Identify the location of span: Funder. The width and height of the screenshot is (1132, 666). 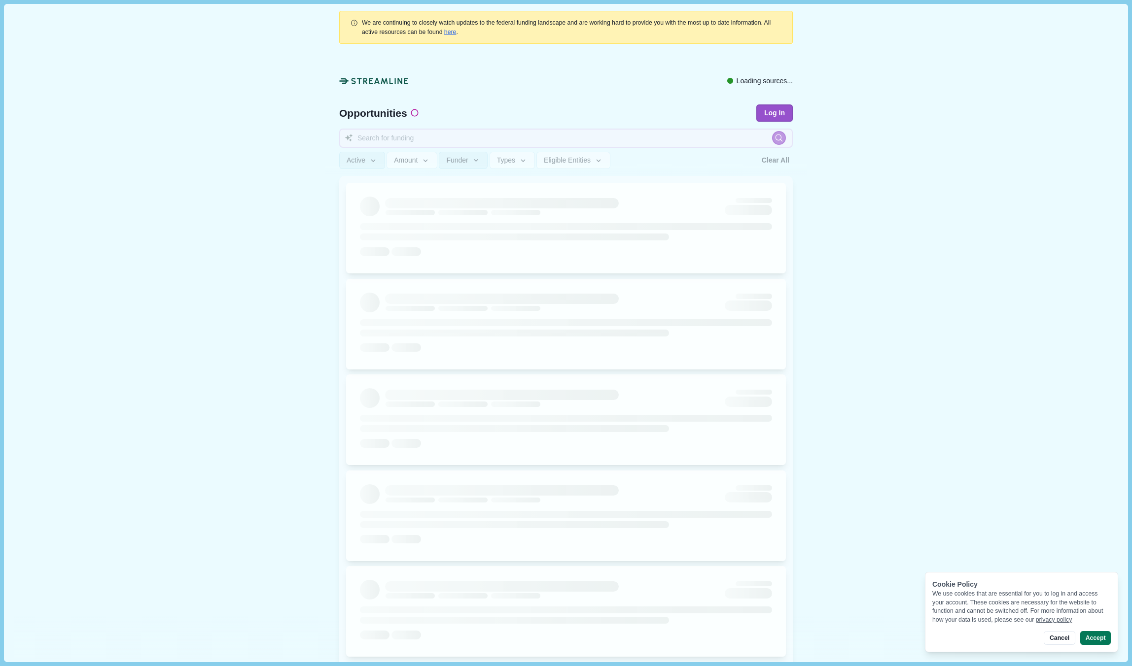
(457, 160).